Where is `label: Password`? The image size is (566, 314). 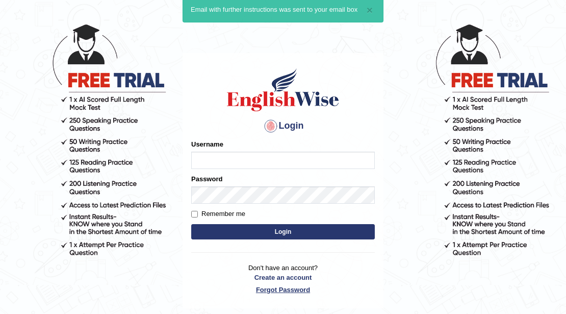 label: Password is located at coordinates (207, 179).